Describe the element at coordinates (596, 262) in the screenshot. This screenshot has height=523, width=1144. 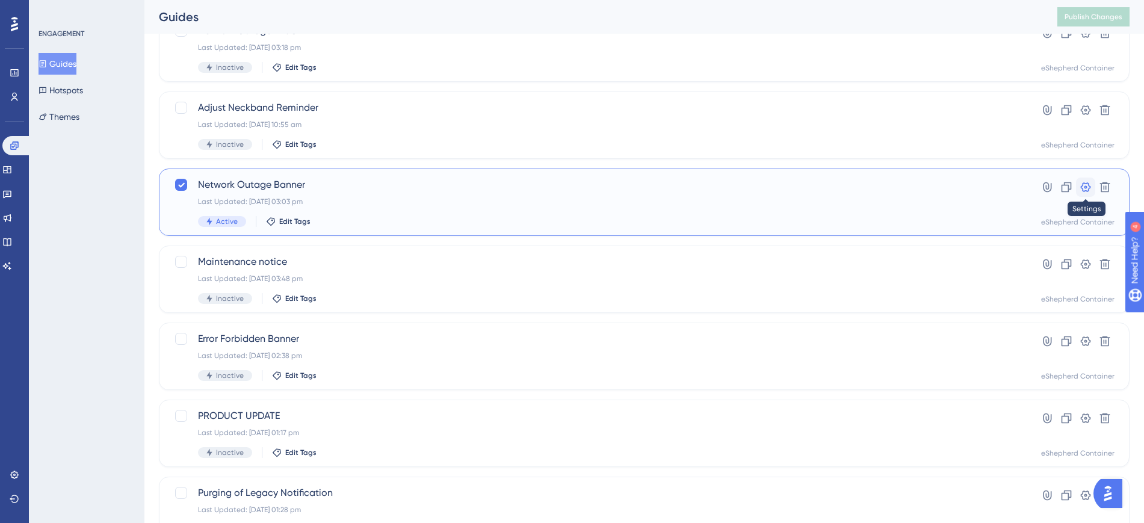
I see `span: Maintenance notice` at that location.